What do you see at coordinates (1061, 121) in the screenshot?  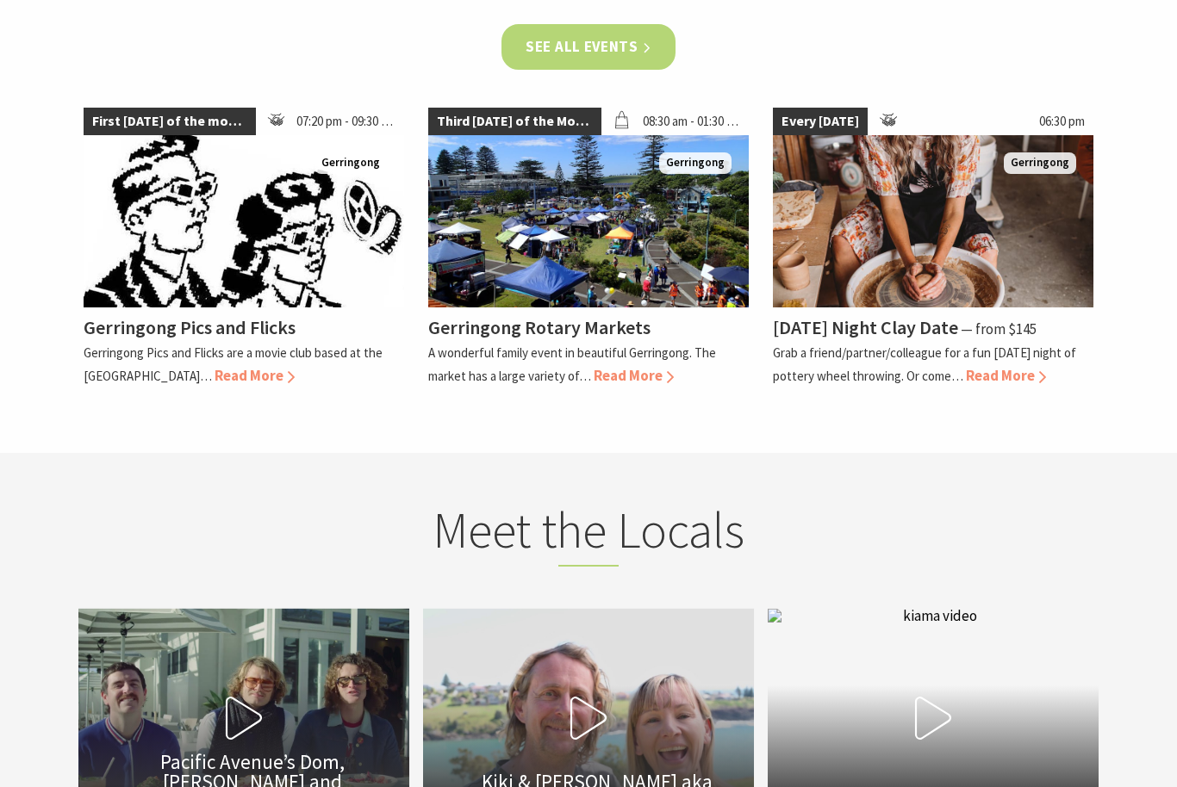 I see `span: 06:30 pm` at bounding box center [1061, 121].